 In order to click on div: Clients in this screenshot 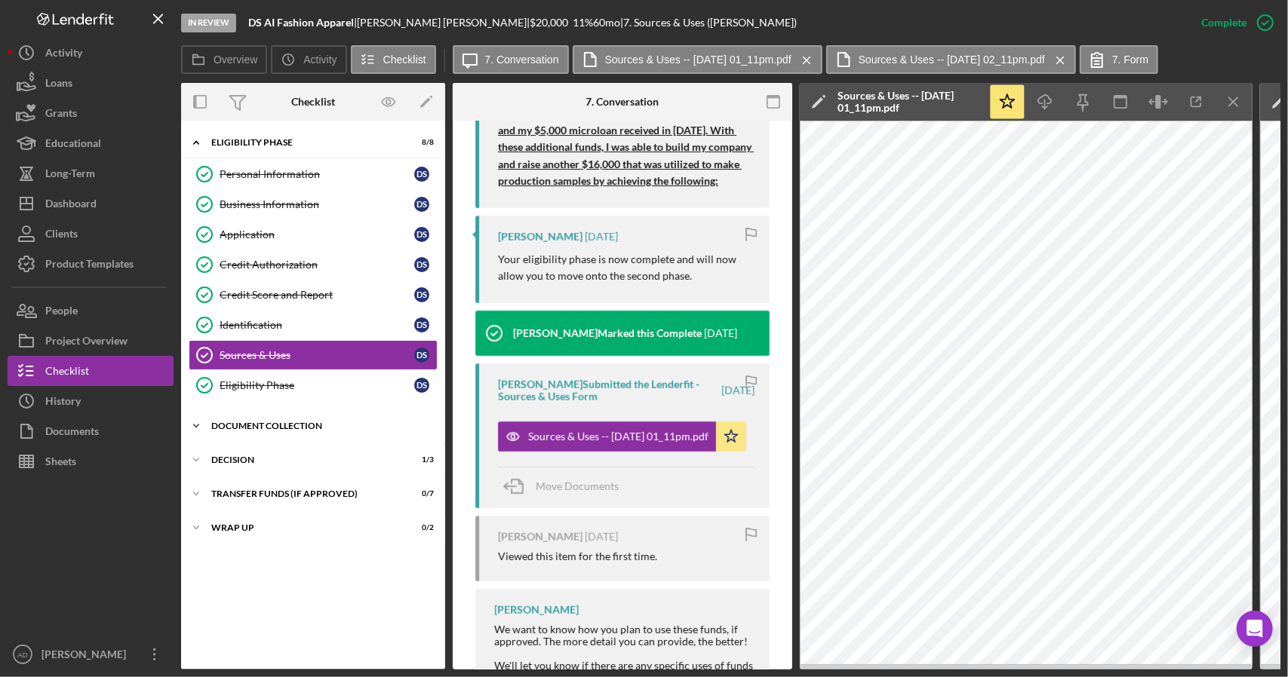, I will do `click(61, 235)`.